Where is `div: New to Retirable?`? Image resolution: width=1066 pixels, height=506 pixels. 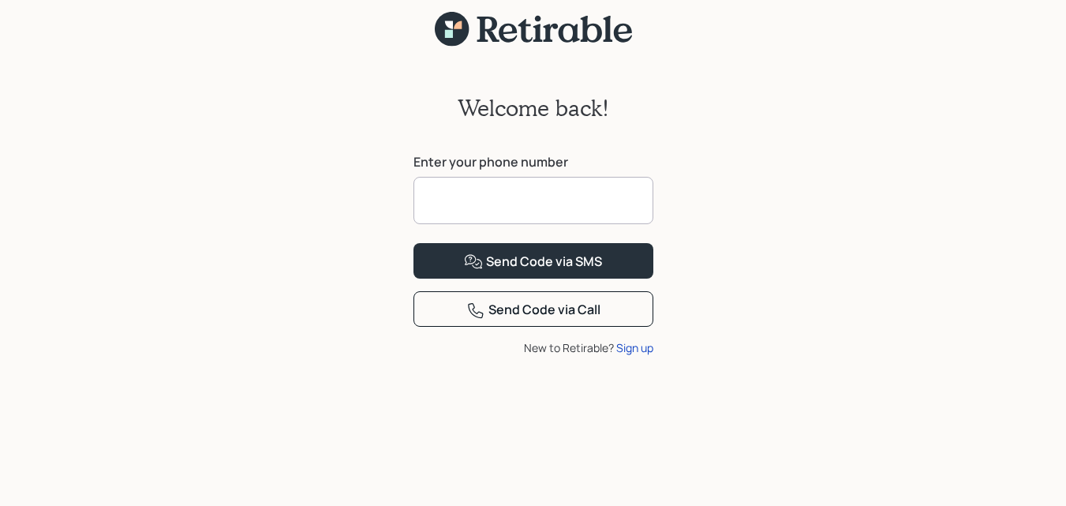 div: New to Retirable? is located at coordinates (533, 347).